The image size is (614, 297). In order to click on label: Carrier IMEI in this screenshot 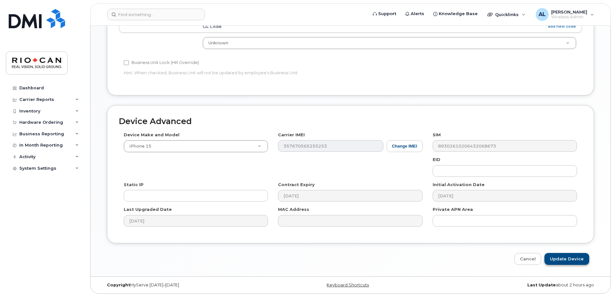, I will do `click(291, 135)`.